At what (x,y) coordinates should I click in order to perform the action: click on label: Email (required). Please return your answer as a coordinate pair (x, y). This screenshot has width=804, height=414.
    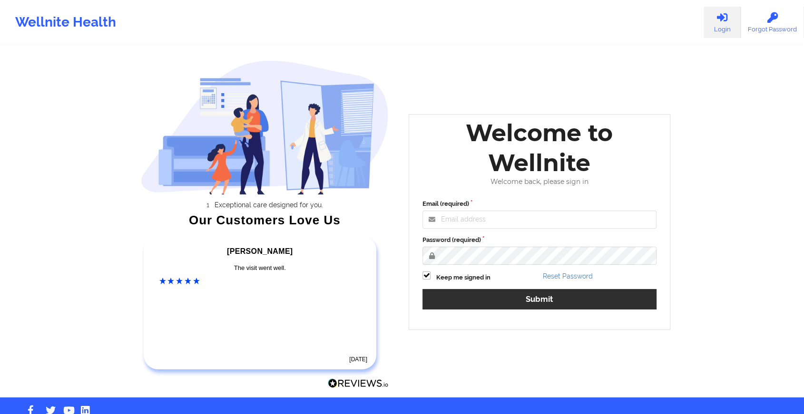
    Looking at the image, I should click on (539, 204).